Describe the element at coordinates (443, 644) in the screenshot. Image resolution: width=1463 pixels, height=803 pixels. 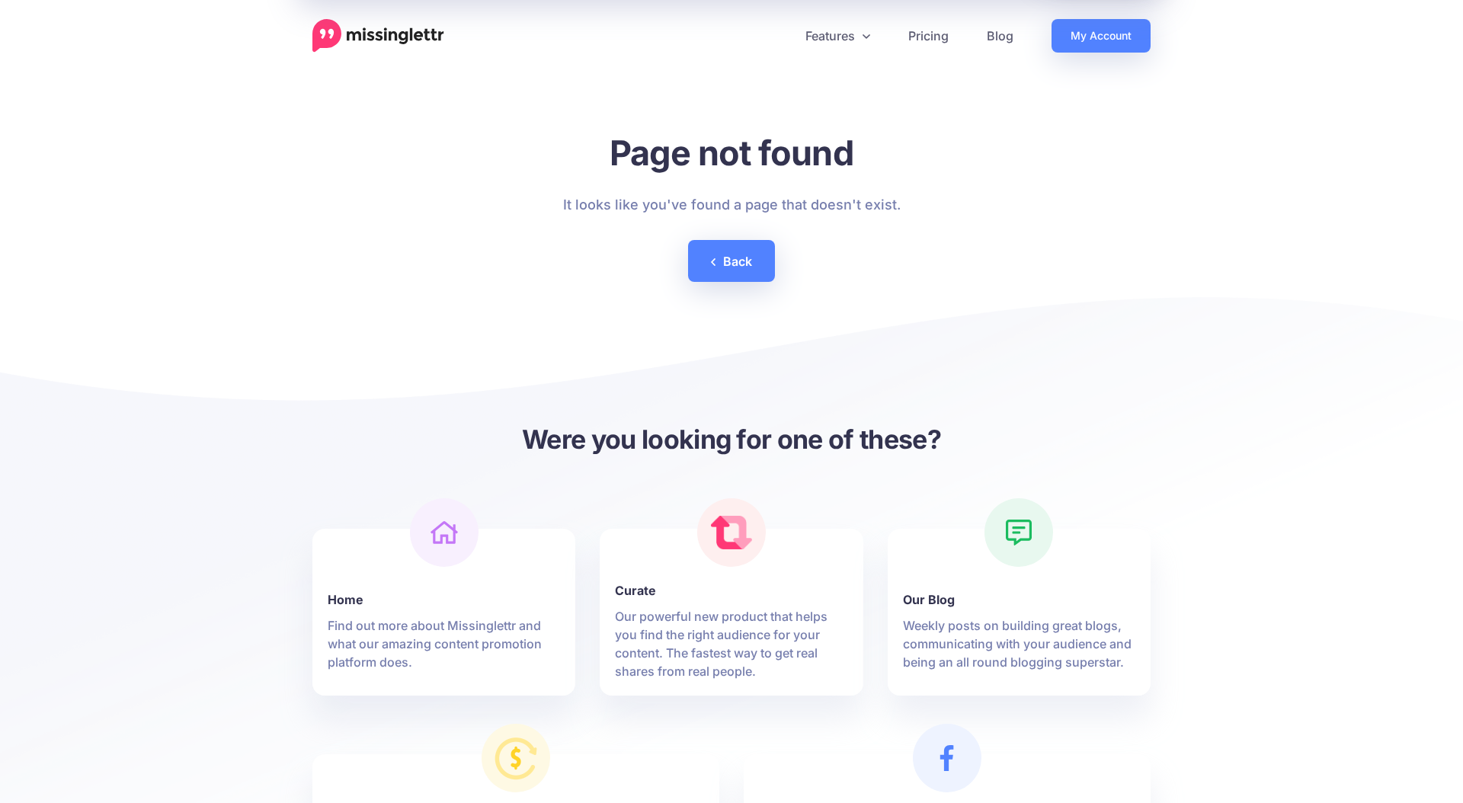
I see `p: Find out more about Missinglettr and what our amazing content promotion platform does.` at that location.